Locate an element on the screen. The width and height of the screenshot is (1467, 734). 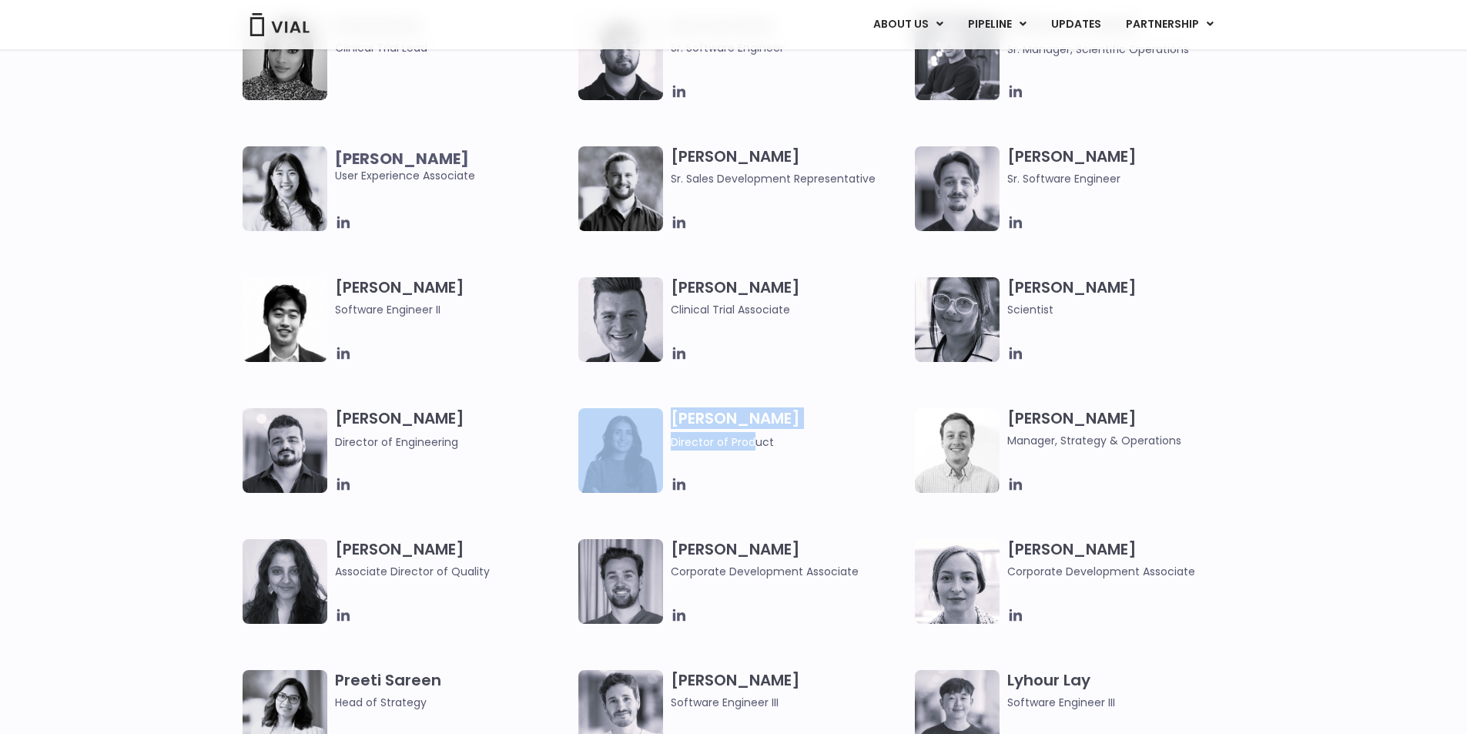
span: Manager, Strategy & Operations is located at coordinates (1125, 440).